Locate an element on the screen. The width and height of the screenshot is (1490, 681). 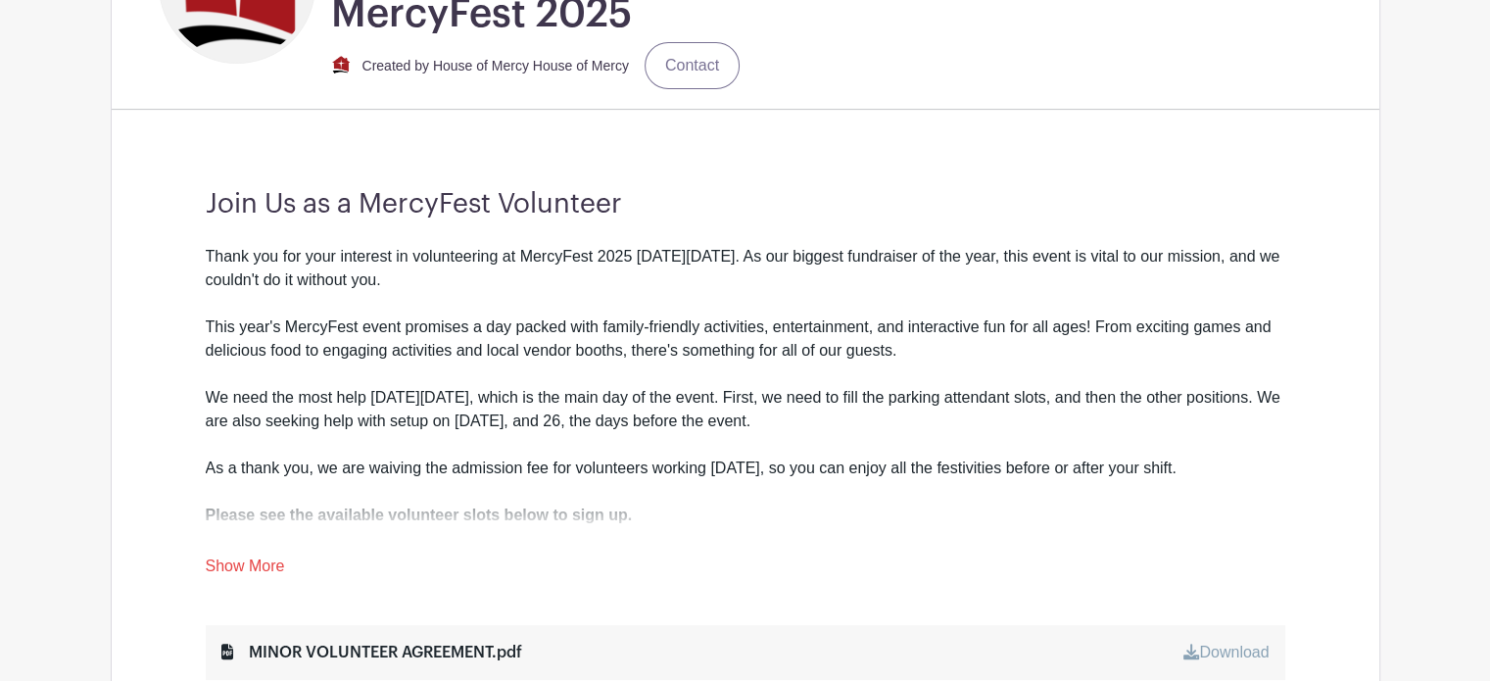
div: MINOR VOLUNTEER AGREEMENT.pdf is located at coordinates (371, 653).